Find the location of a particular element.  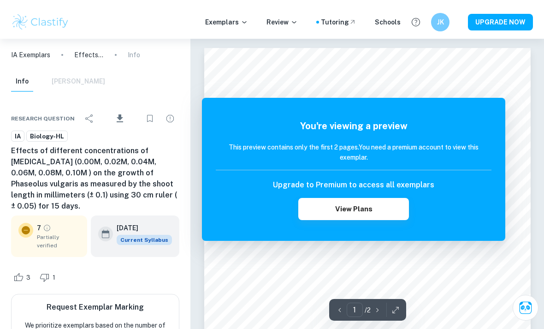

span: 3 is located at coordinates (28, 272).